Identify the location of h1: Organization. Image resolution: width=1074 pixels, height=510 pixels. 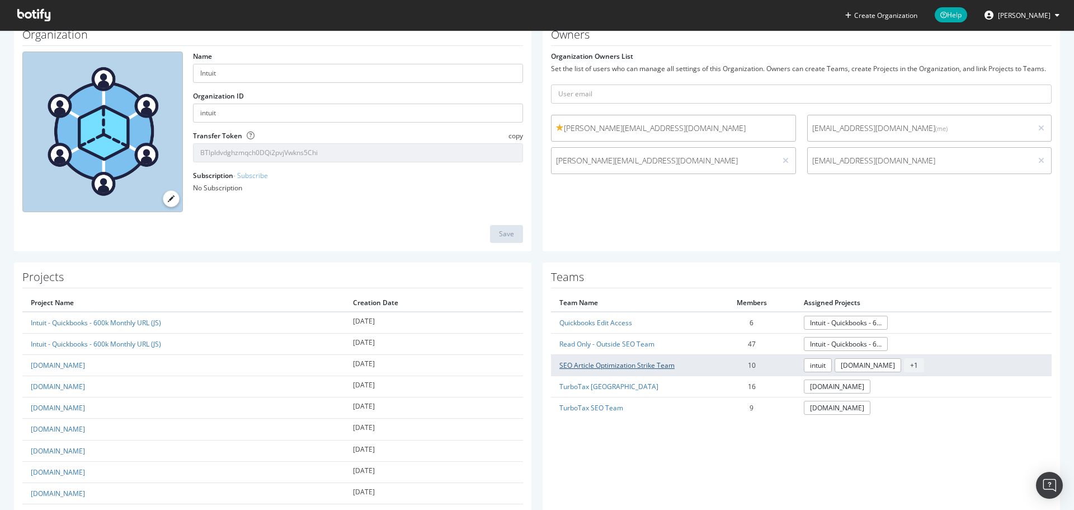
(273, 37).